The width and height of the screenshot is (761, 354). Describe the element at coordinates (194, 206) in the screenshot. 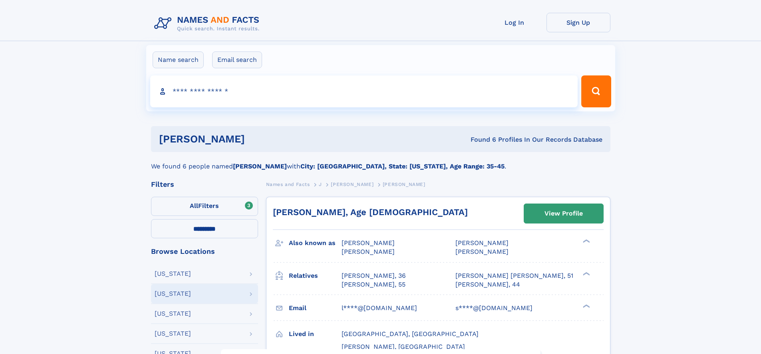

I see `span: All` at that location.